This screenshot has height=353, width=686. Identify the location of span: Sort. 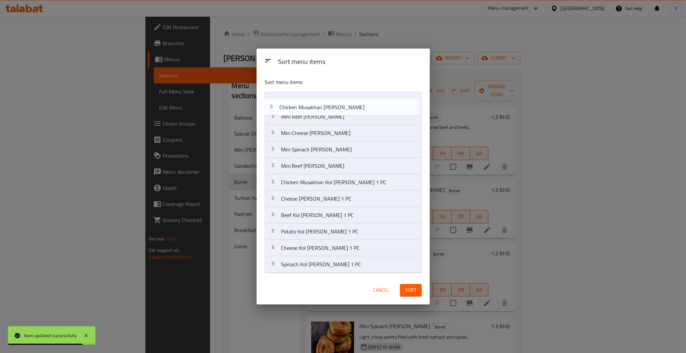
(411, 290).